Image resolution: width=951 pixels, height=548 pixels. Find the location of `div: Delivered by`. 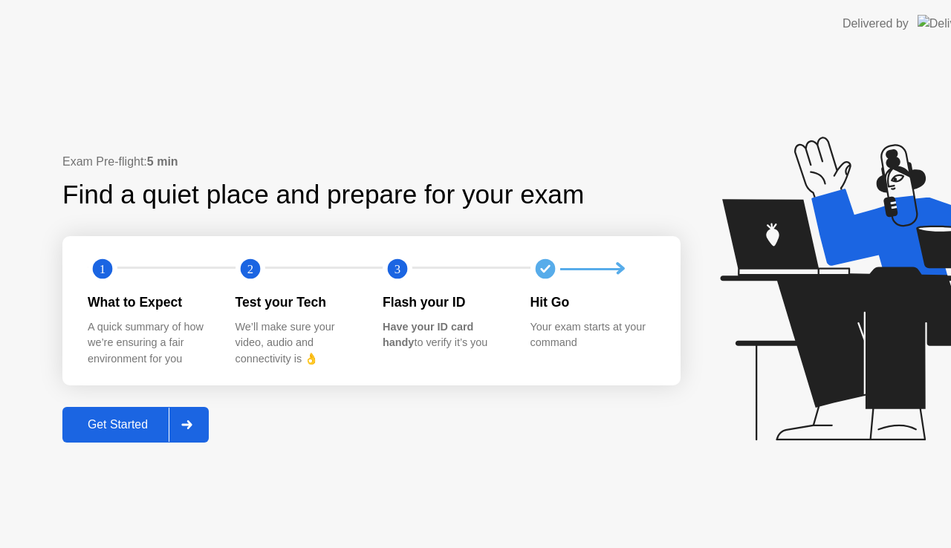

div: Delivered by is located at coordinates (875, 24).